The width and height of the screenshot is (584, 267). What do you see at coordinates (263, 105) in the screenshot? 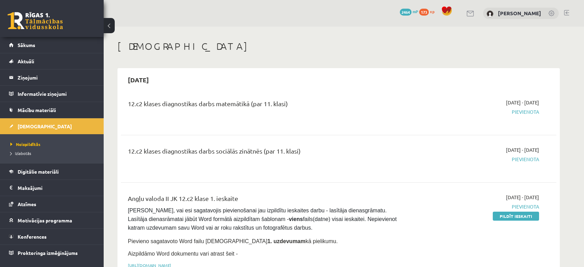
I see `div: 12.c2 klases diagnostikas darbs matemātikā (par 11. klasi)` at bounding box center [263, 105].